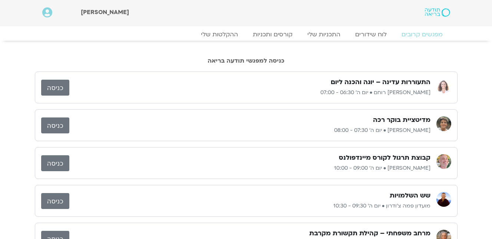  What do you see at coordinates (220, 34) in the screenshot?
I see `a: ההקלטות שלי` at bounding box center [220, 34].